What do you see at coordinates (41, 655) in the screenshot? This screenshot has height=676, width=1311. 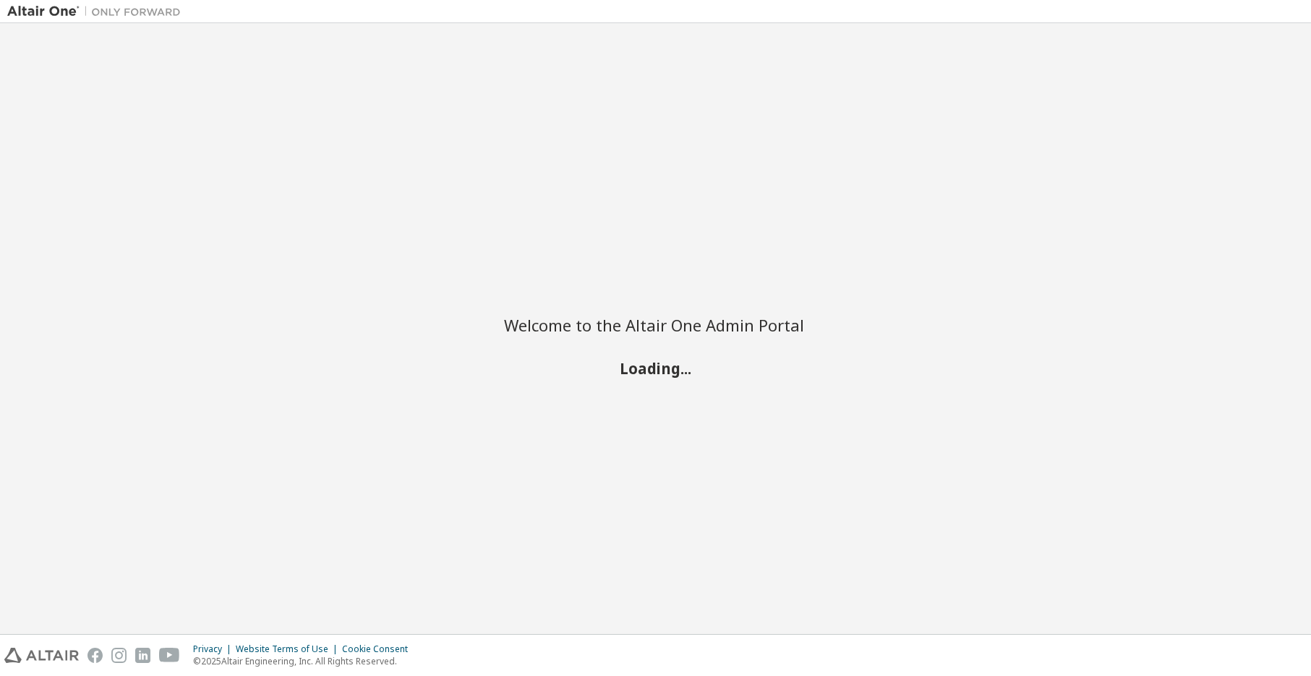 I see `img: altair_logo.svg` at bounding box center [41, 655].